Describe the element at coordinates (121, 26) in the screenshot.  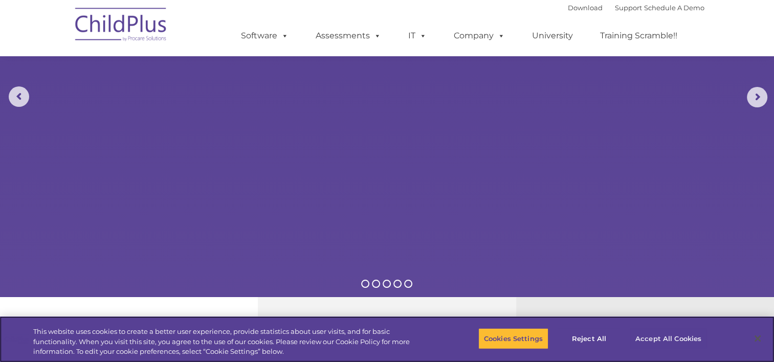
I see `img: ChildPlus by Procare Solutions` at that location.